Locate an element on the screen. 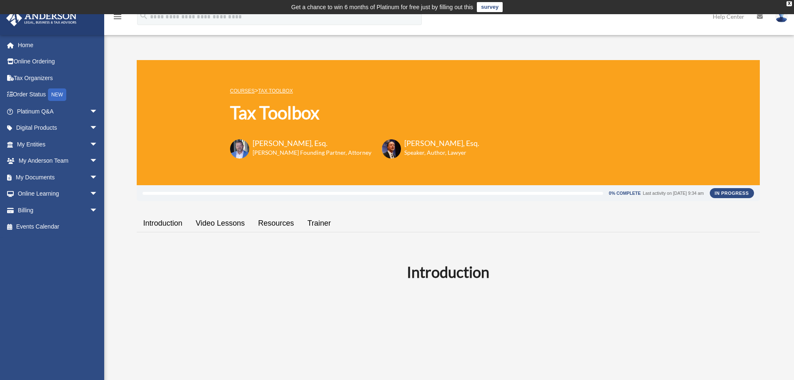 This screenshot has width=794, height=380. i: search is located at coordinates (144, 16).